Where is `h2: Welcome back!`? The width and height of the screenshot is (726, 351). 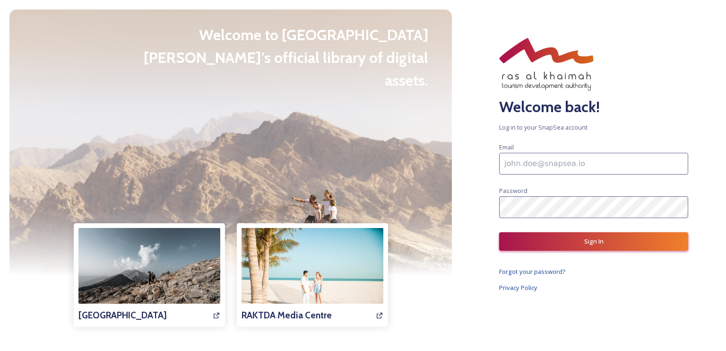
h2: Welcome back! is located at coordinates (594, 107).